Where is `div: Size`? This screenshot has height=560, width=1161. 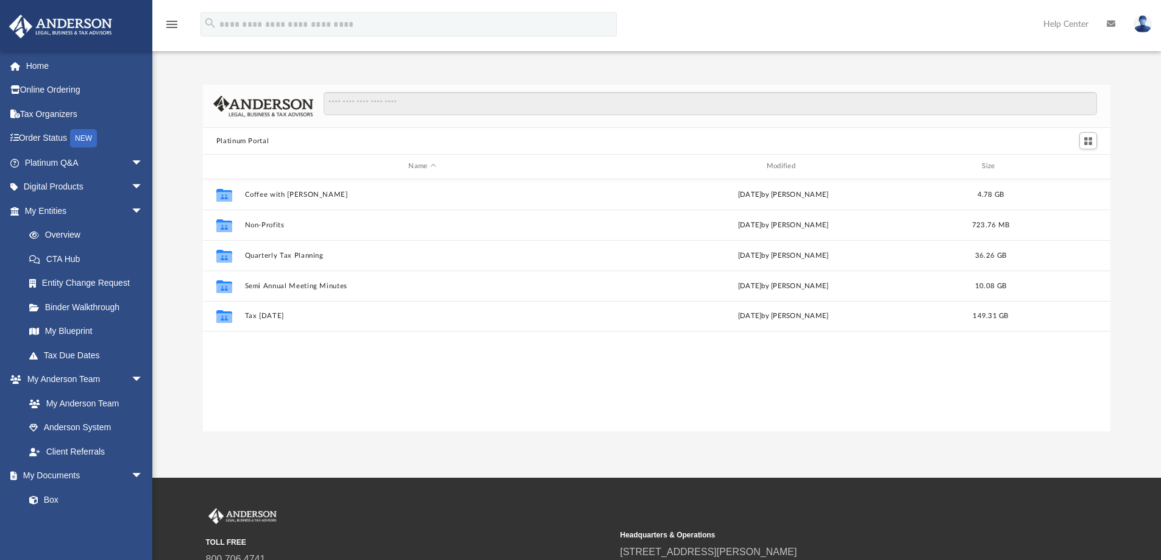
div: Size is located at coordinates (990, 166).